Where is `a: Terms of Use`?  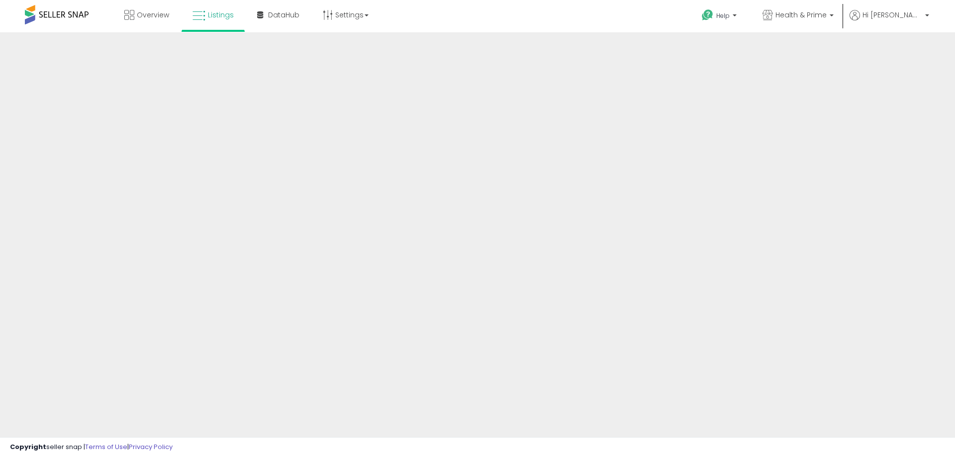 a: Terms of Use is located at coordinates (106, 447).